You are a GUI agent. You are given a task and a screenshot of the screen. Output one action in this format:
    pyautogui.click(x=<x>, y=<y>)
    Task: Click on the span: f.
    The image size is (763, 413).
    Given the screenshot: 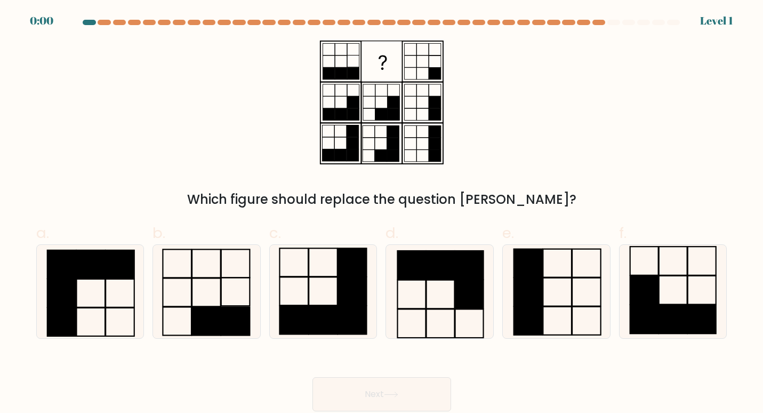 What is the action you would take?
    pyautogui.click(x=623, y=232)
    